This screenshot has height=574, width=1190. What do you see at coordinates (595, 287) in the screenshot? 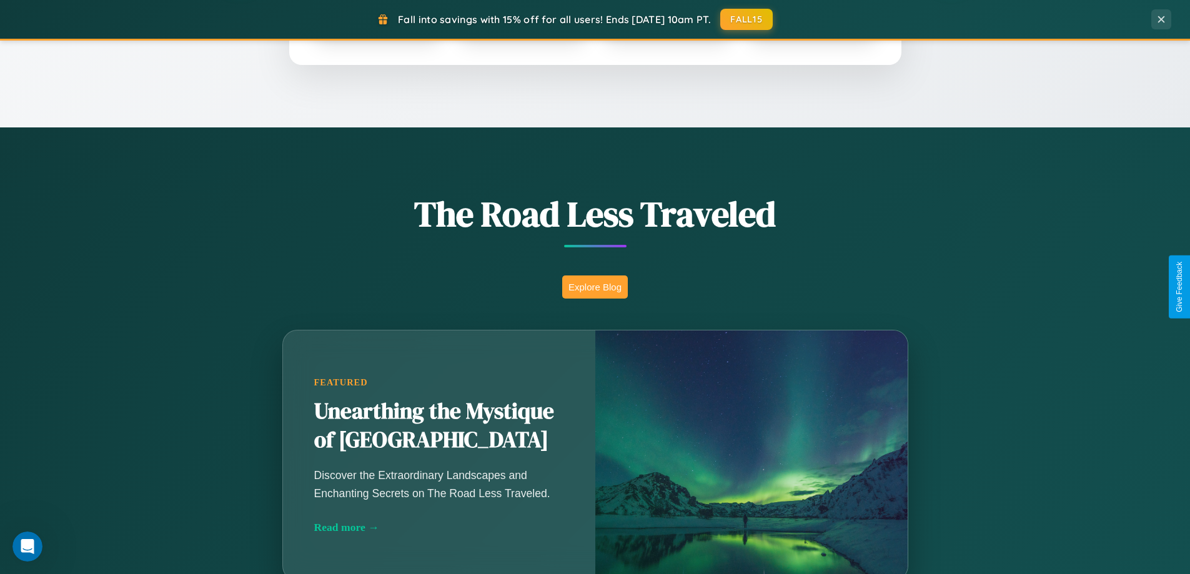
I see `button: Explore Blog` at bounding box center [595, 287].